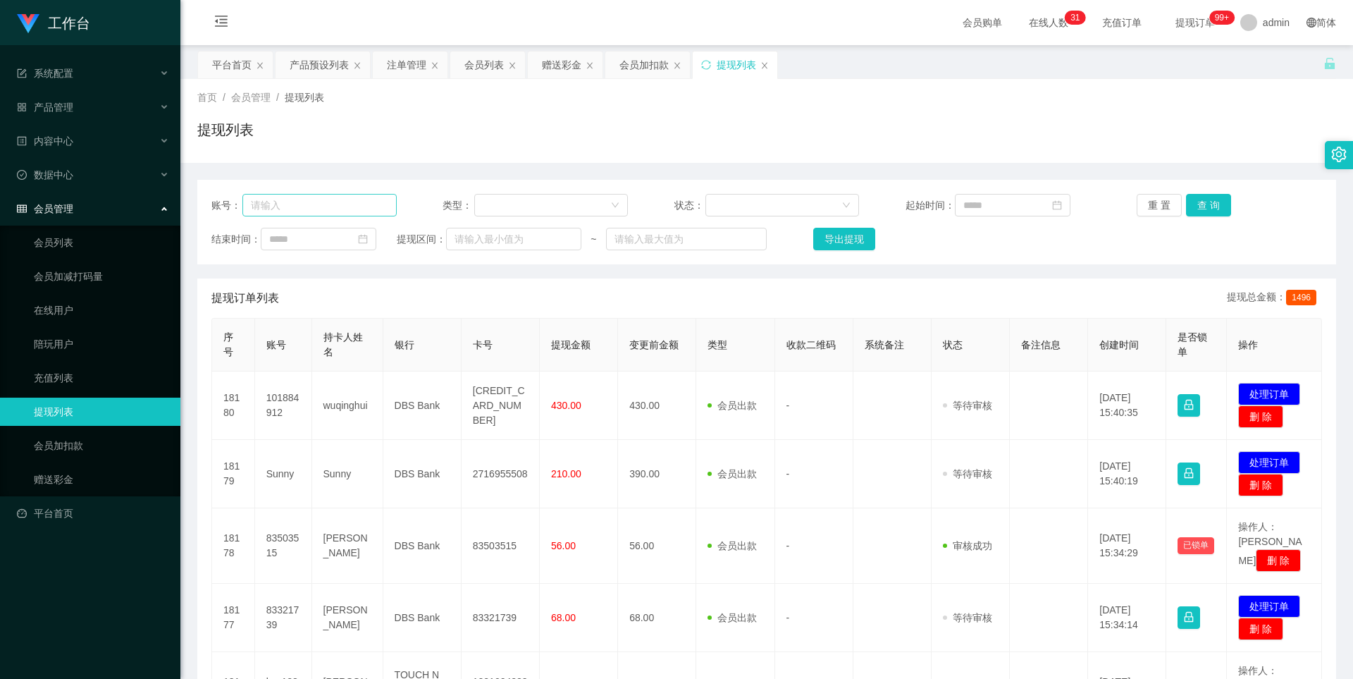 The width and height of the screenshot is (1353, 679). What do you see at coordinates (1301, 297) in the screenshot?
I see `span: 1496` at bounding box center [1301, 297].